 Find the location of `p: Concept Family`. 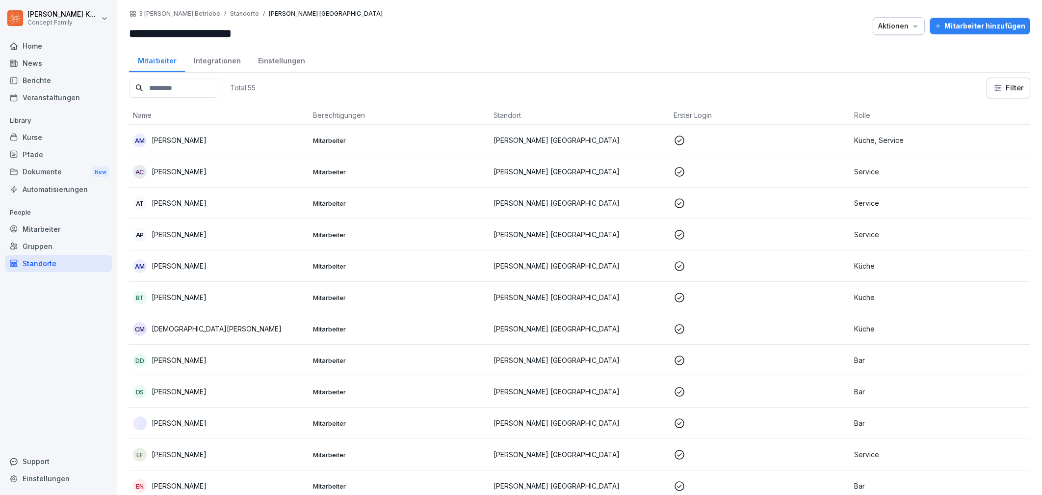

p: Concept Family is located at coordinates (63, 23).